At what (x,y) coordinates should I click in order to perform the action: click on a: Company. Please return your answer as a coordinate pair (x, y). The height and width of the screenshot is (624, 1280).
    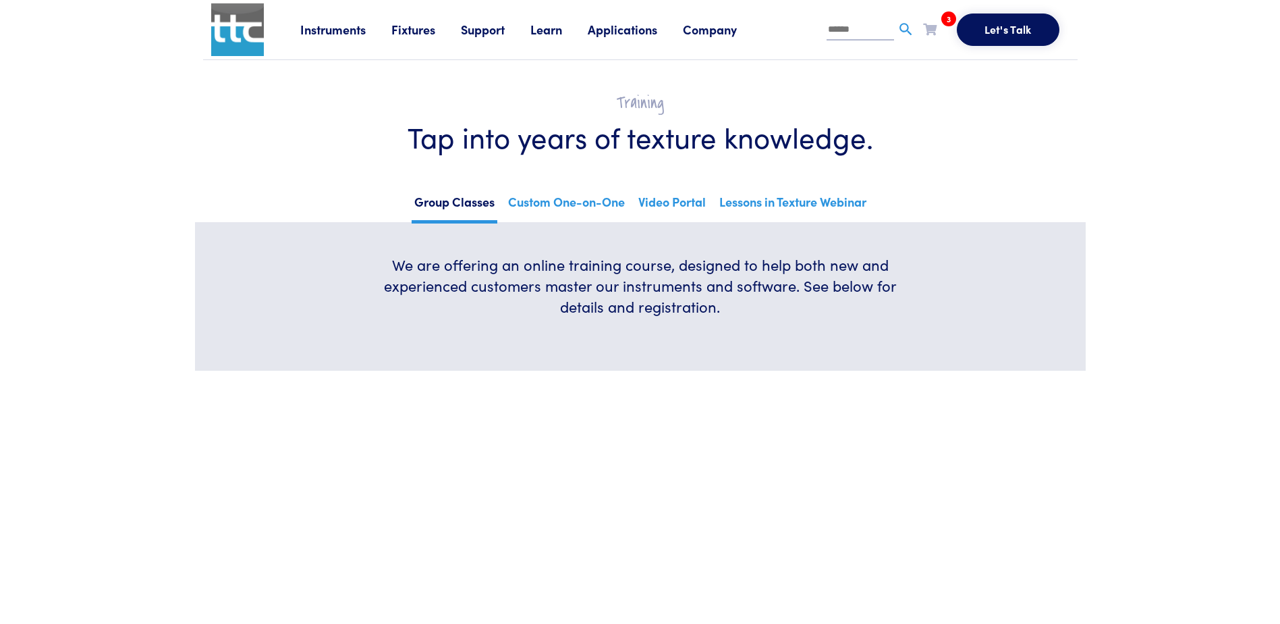
    Looking at the image, I should click on (723, 29).